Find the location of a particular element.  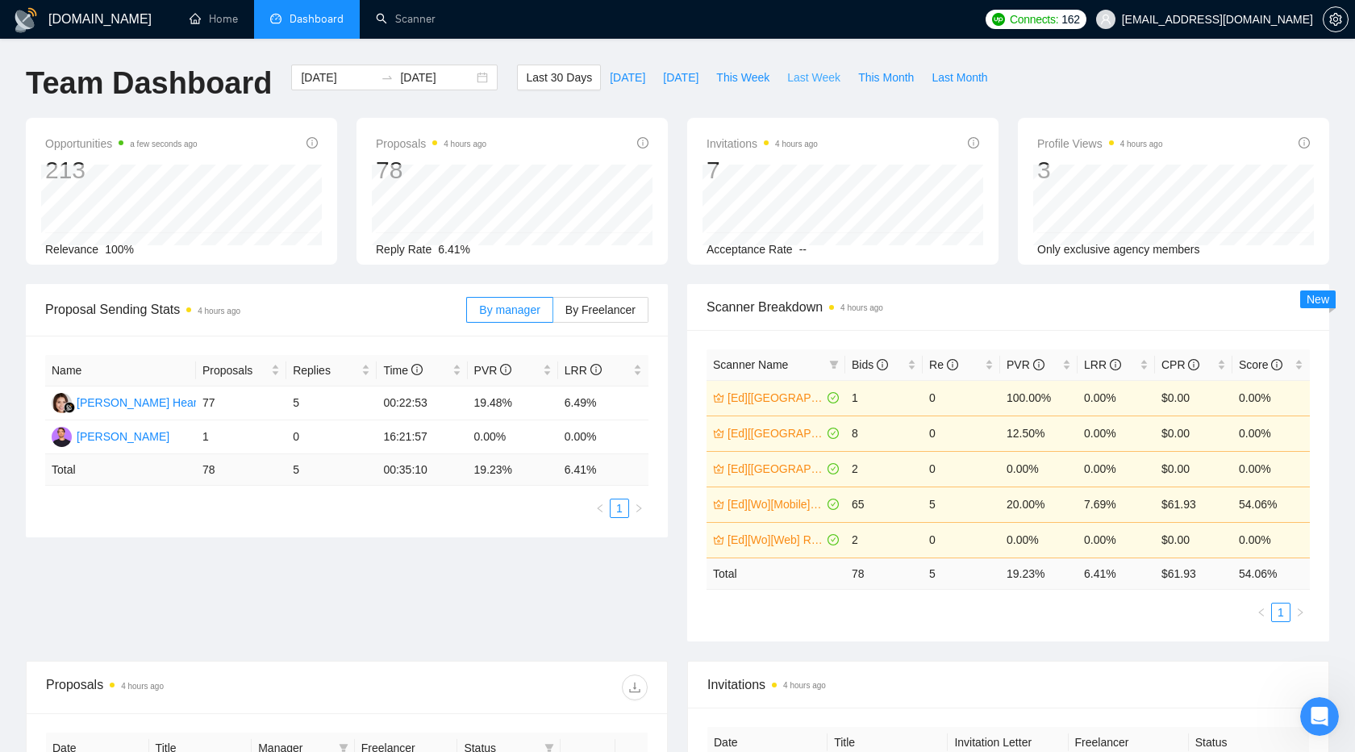

span: Profile Views is located at coordinates (1100, 144).